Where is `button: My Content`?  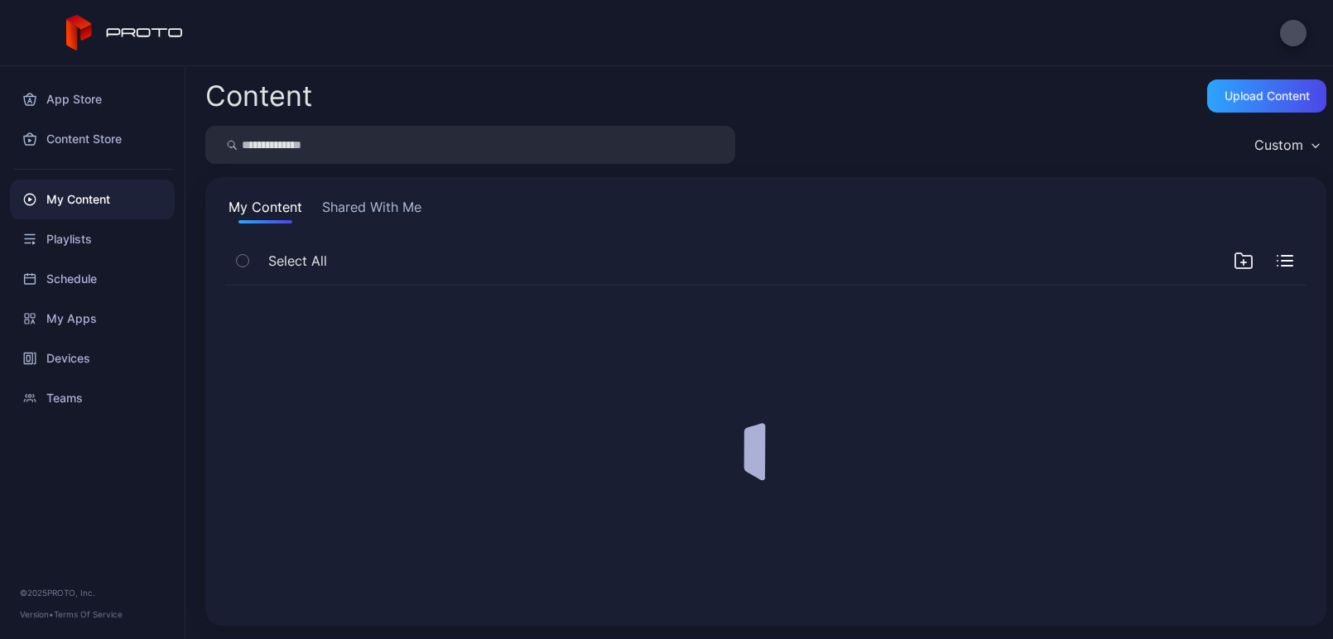 button: My Content is located at coordinates (265, 210).